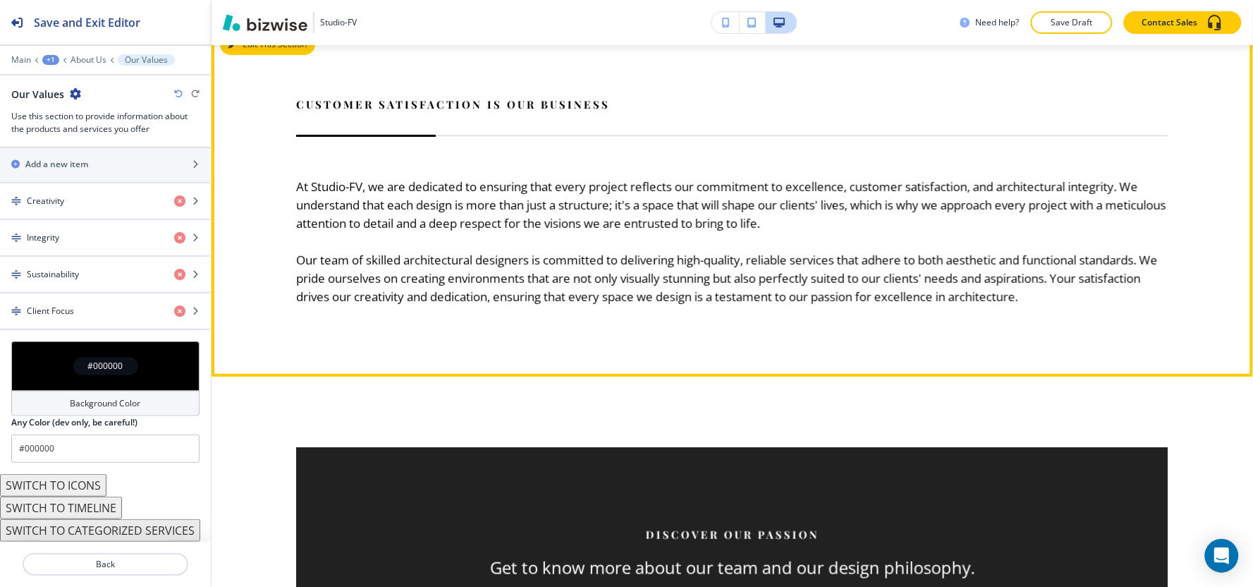 The width and height of the screenshot is (1253, 587). I want to click on h2: Save and Exit Editor, so click(87, 23).